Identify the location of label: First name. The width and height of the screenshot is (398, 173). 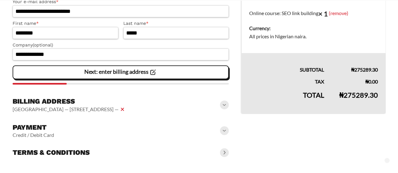
(65, 23).